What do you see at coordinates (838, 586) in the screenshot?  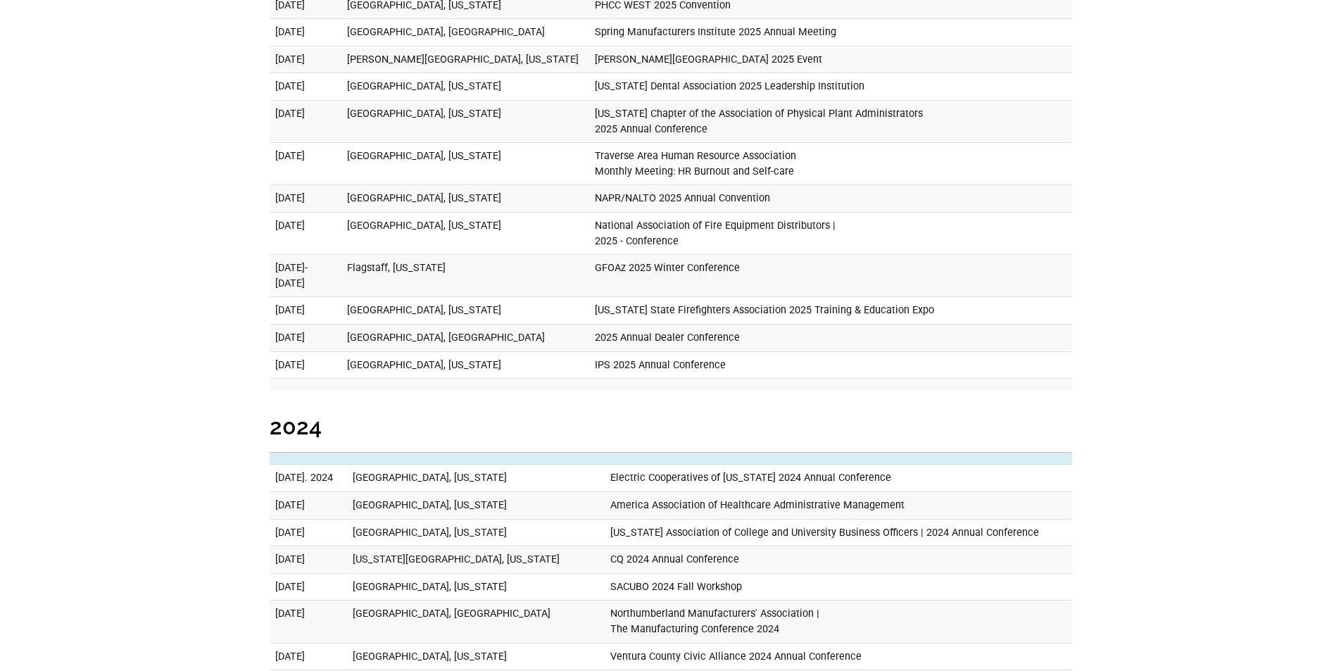 I see `td: SACUBO 2024 Fall Workshop` at bounding box center [838, 586].